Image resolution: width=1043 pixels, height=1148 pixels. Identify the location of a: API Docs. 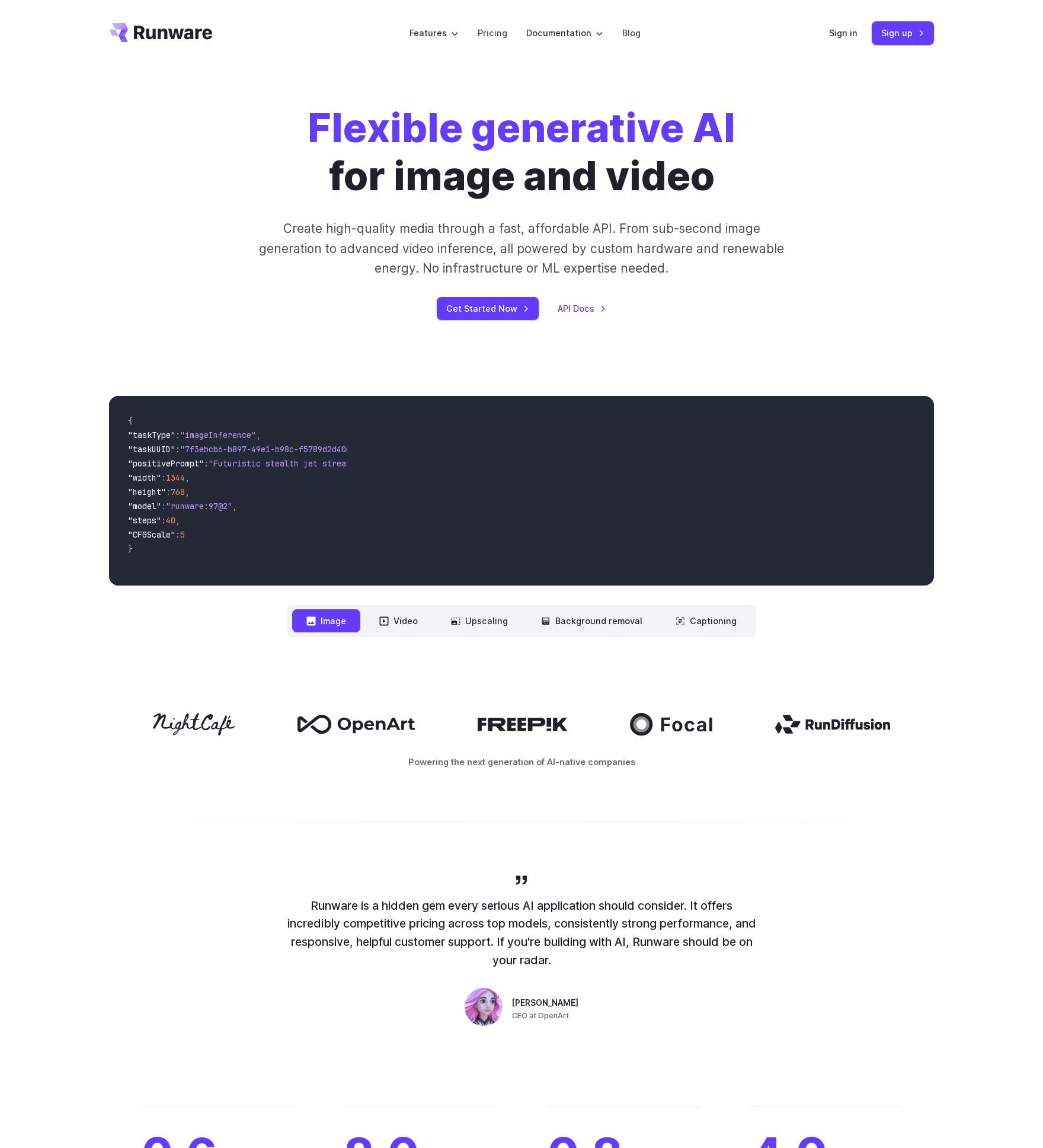
(581, 308).